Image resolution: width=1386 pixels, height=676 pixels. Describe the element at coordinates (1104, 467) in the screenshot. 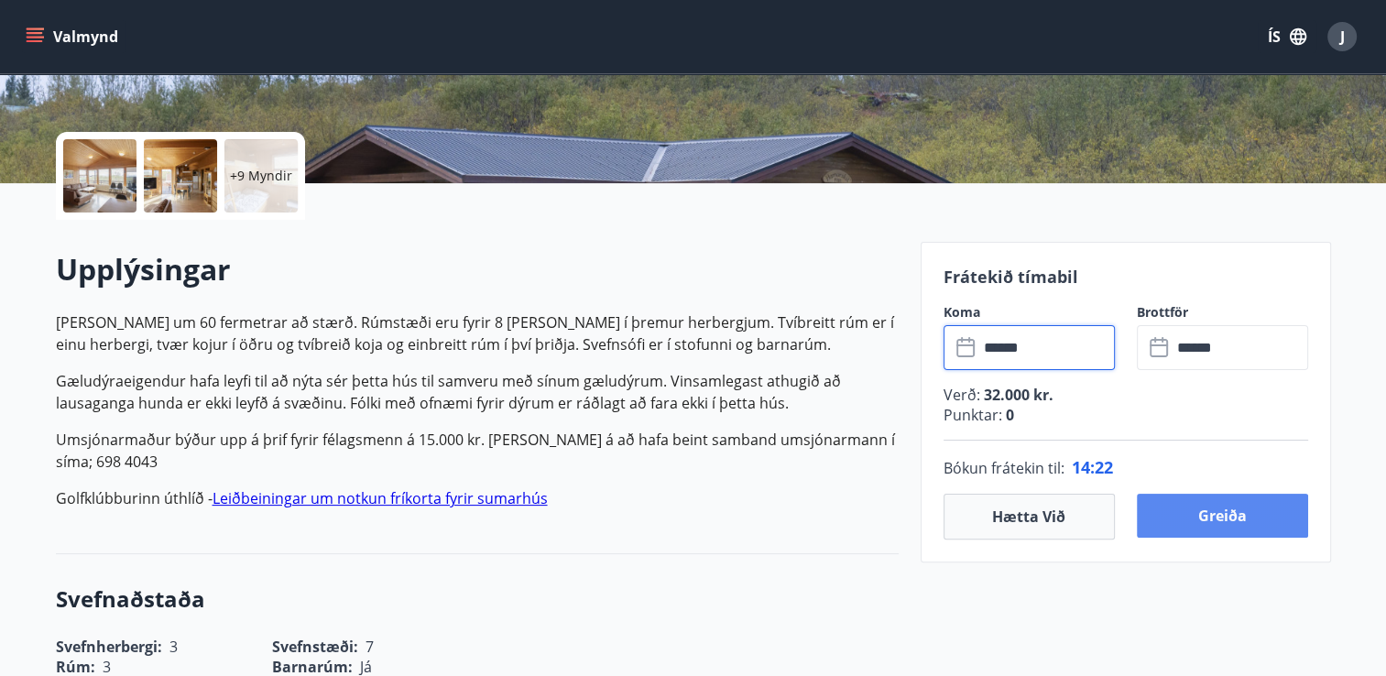

I see `span: 22` at that location.